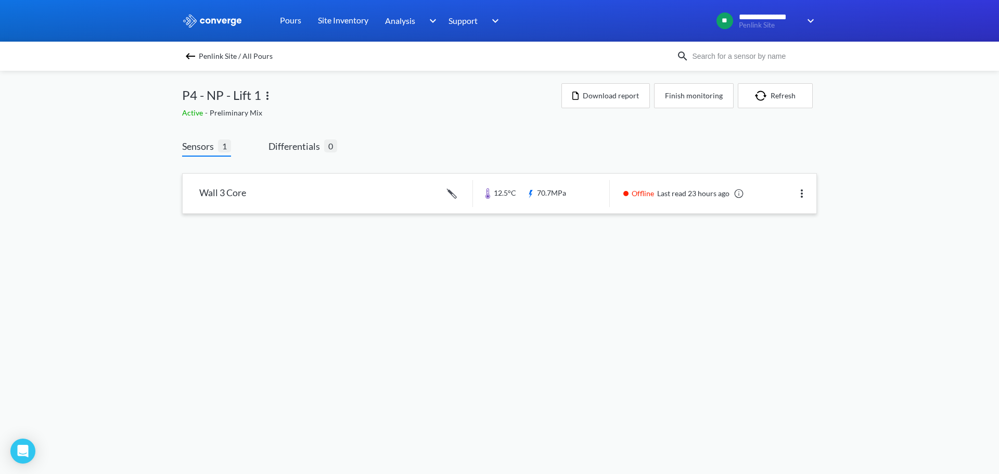  What do you see at coordinates (683, 56) in the screenshot?
I see `img: icon-search.svg` at bounding box center [683, 56].